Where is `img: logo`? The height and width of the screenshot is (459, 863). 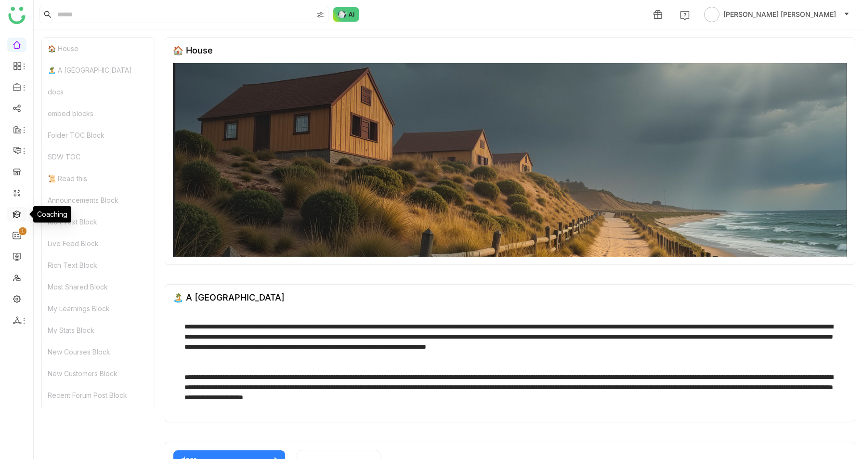
img: logo is located at coordinates (17, 15).